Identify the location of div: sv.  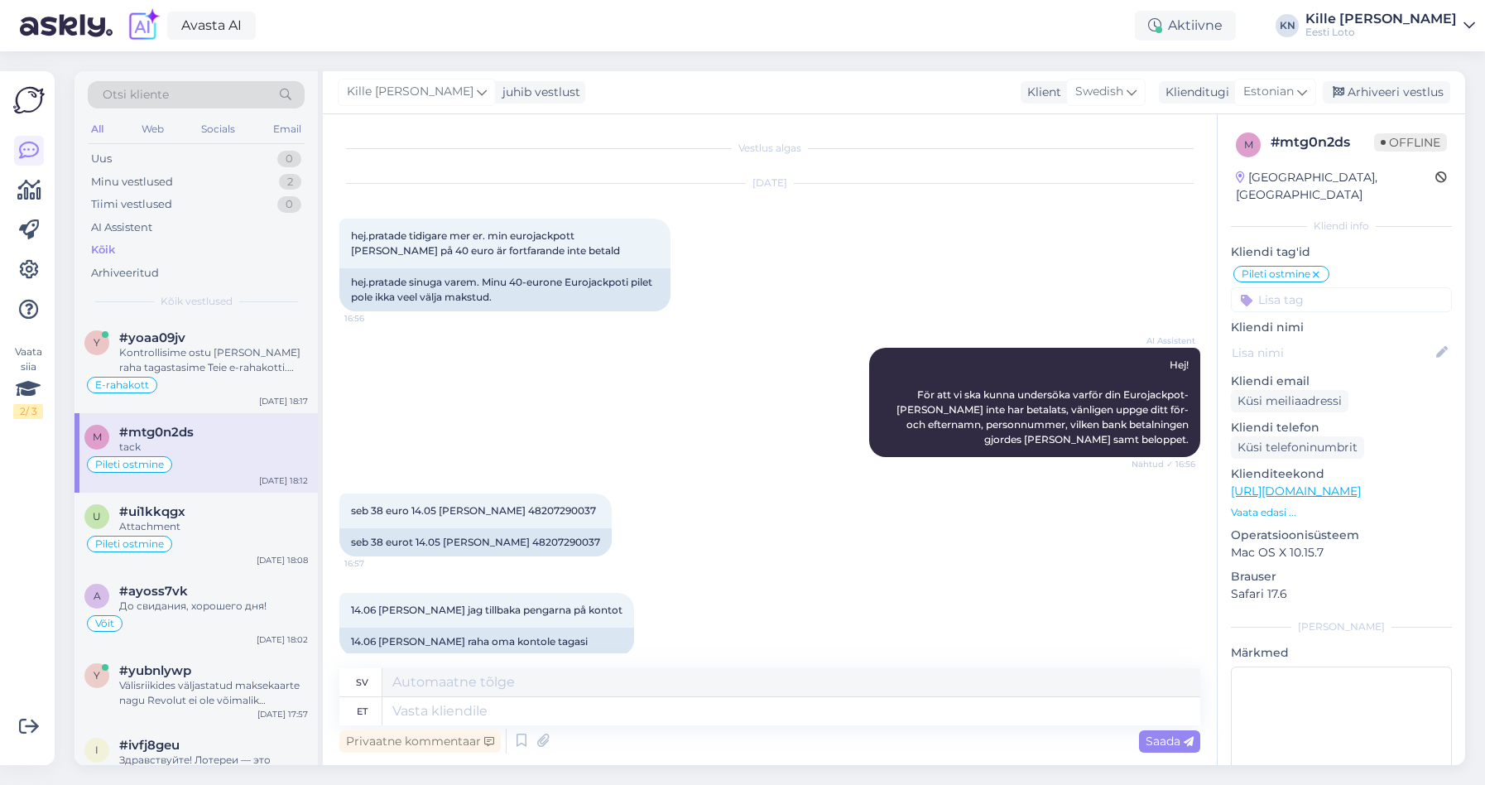
(362, 682).